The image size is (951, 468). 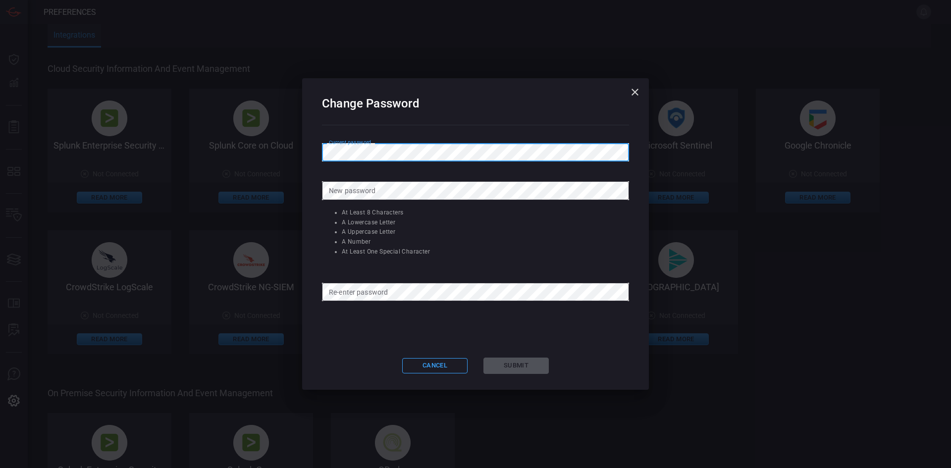 I want to click on label: Current password, so click(x=350, y=142).